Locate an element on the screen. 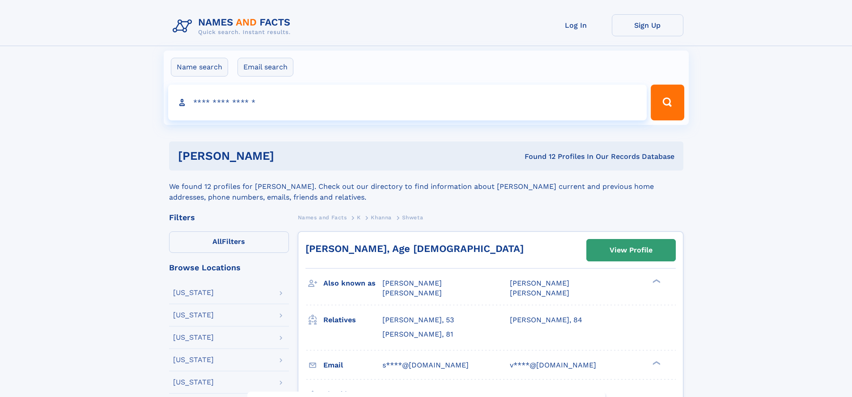 The width and height of the screenshot is (852, 397). a: Names and Facts is located at coordinates (323, 217).